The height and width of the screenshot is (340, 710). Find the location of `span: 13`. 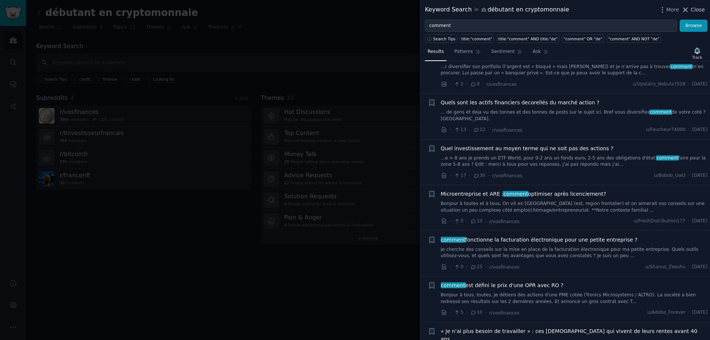

span: 13 is located at coordinates (460, 130).